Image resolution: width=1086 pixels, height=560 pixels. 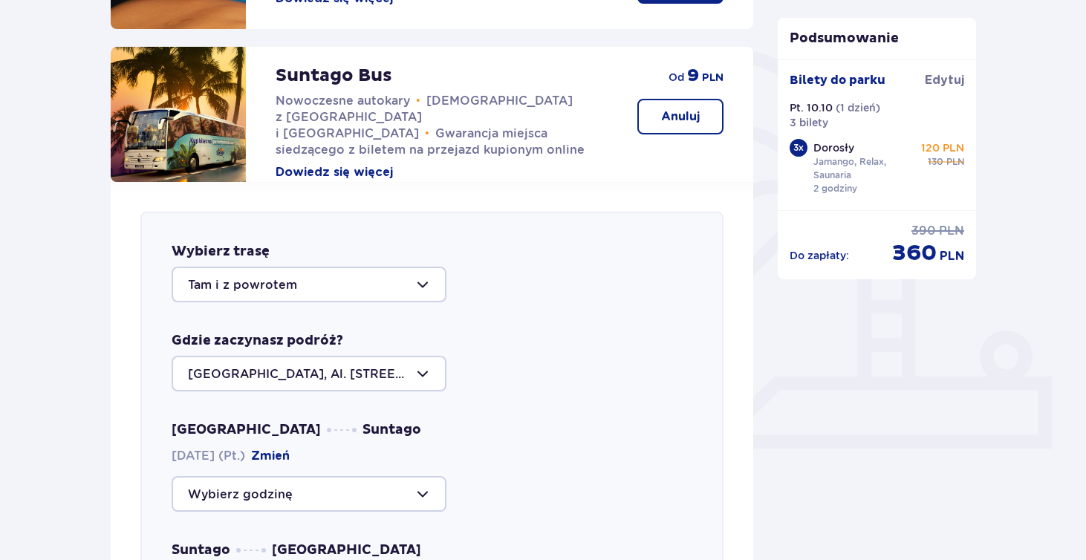 What do you see at coordinates (943, 148) in the screenshot?
I see `p: 120 PLN` at bounding box center [943, 148].